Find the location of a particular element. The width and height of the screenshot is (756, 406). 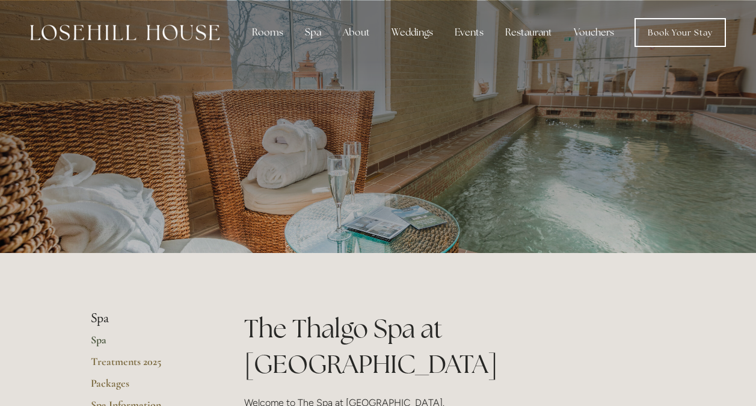

a: Packages is located at coordinates (148, 387).